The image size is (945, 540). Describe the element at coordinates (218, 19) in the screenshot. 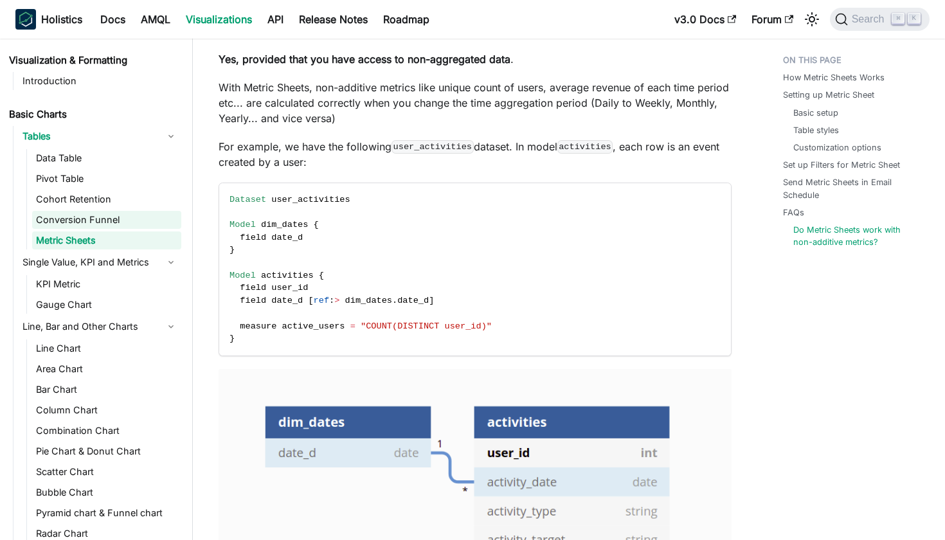

I see `a: Visualizations` at that location.